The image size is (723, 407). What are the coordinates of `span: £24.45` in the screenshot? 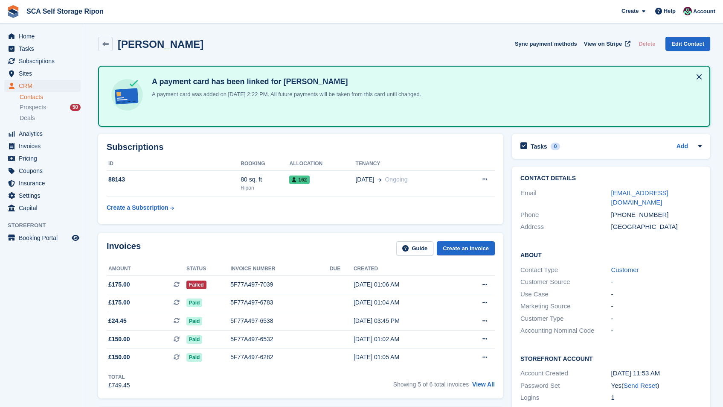 It's located at (117, 320).